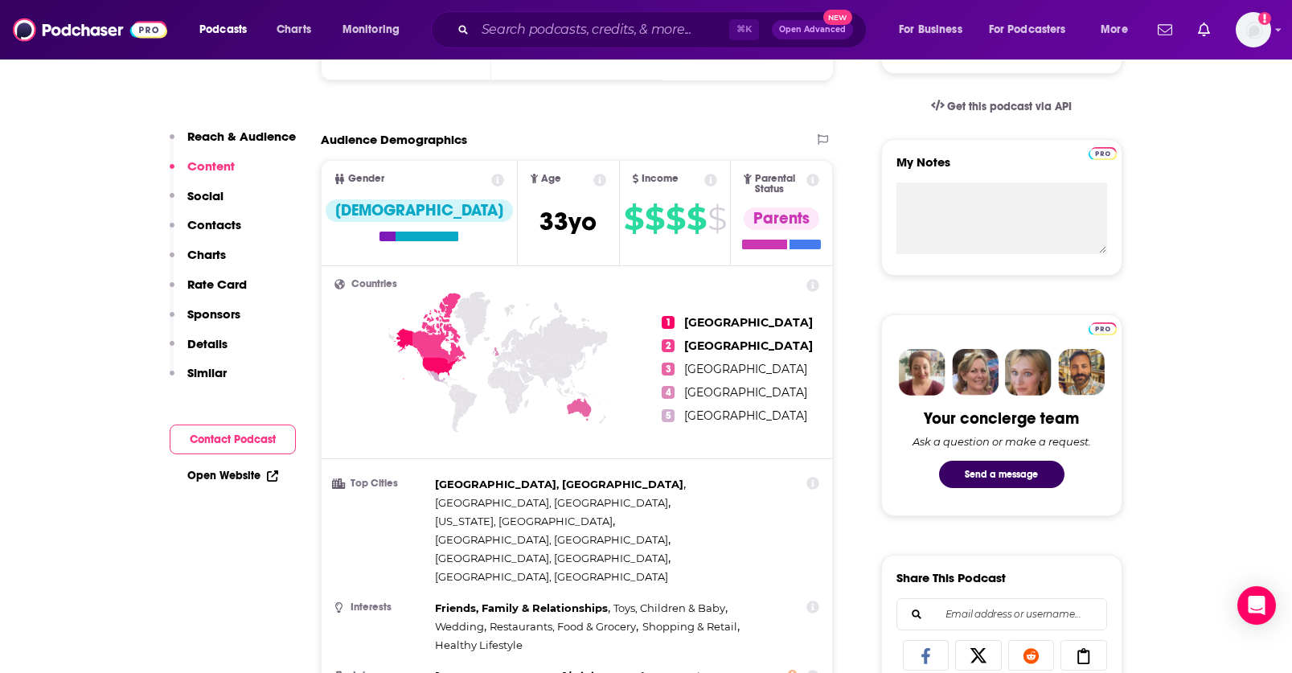 Image resolution: width=1292 pixels, height=673 pixels. I want to click on a: Copy Link, so click(1083, 655).